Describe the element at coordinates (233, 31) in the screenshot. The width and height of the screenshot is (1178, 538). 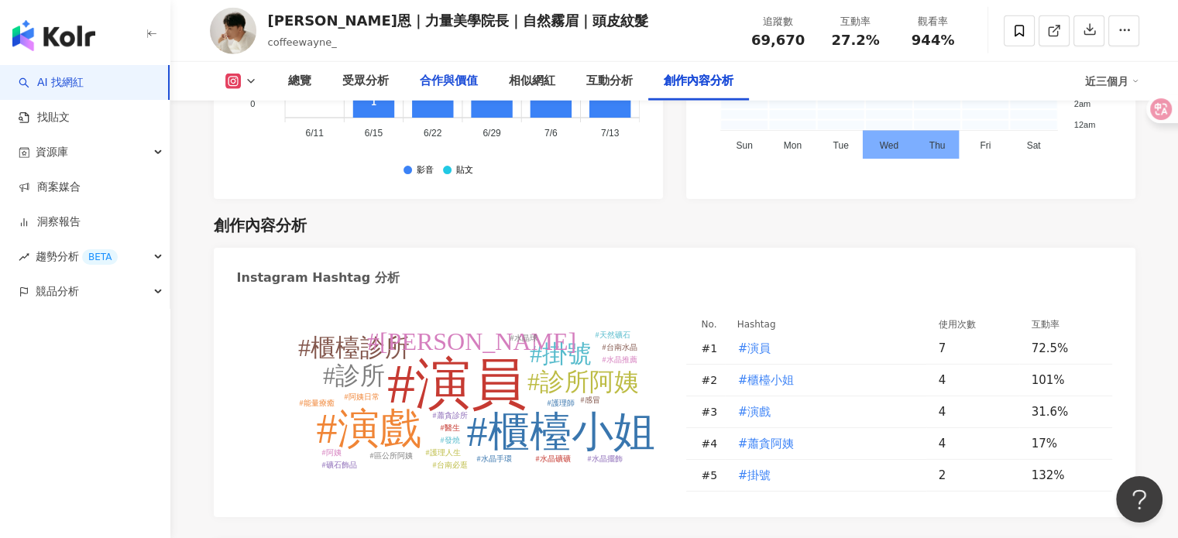
I see `img: KOL Avatar` at that location.